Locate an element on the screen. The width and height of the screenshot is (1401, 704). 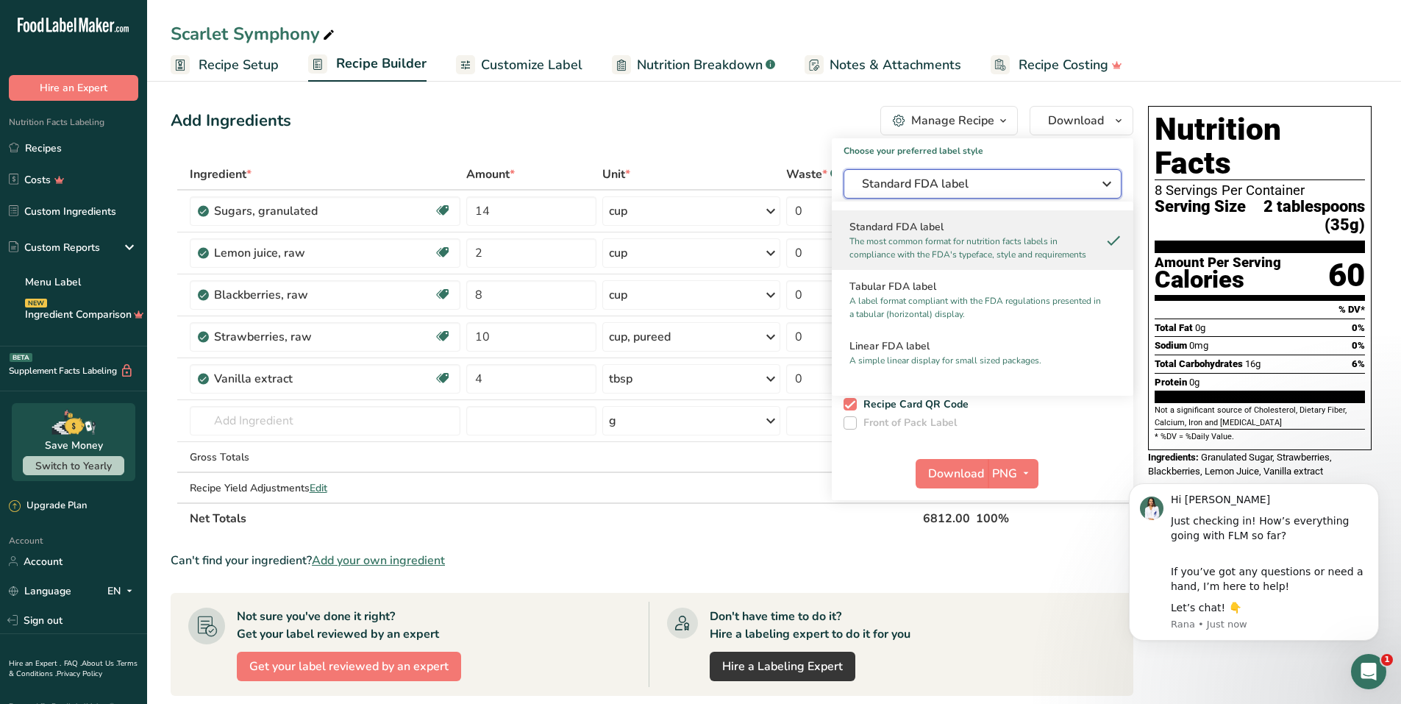
div: Upgrade Plan is located at coordinates (48, 506).